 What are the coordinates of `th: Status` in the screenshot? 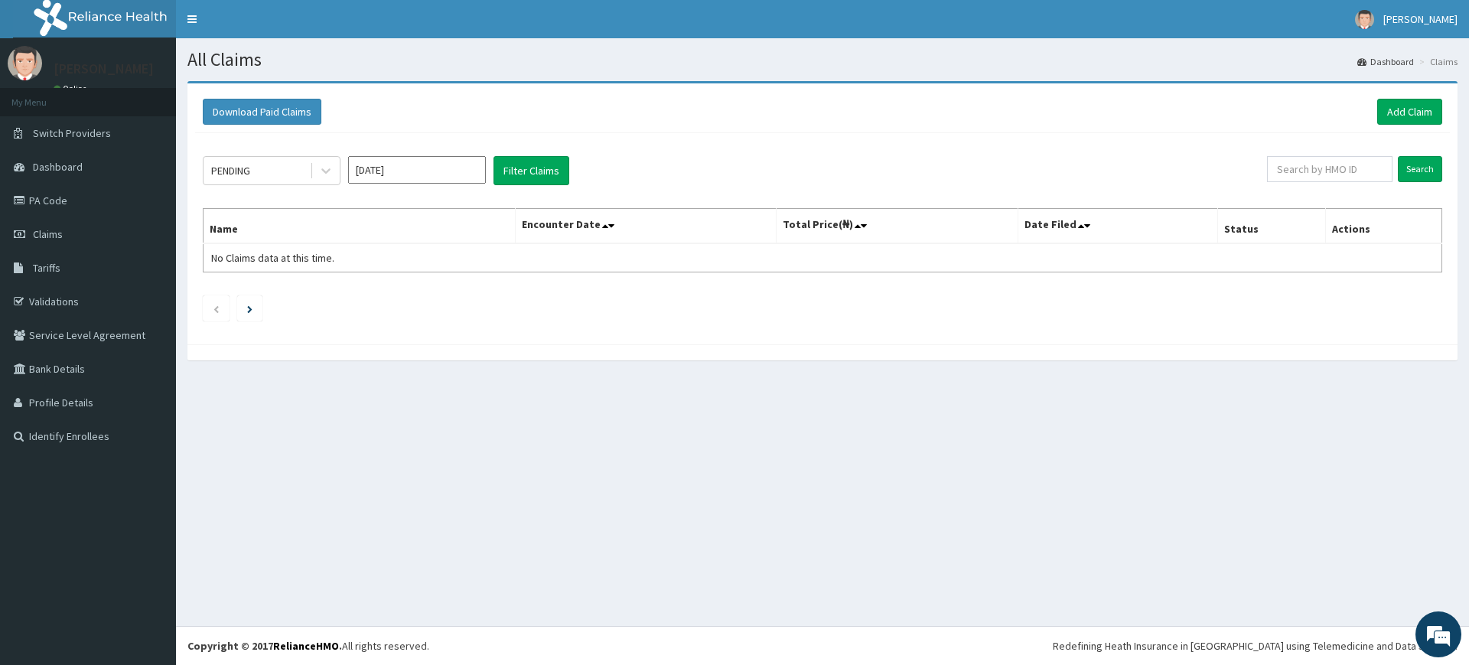 It's located at (1271, 227).